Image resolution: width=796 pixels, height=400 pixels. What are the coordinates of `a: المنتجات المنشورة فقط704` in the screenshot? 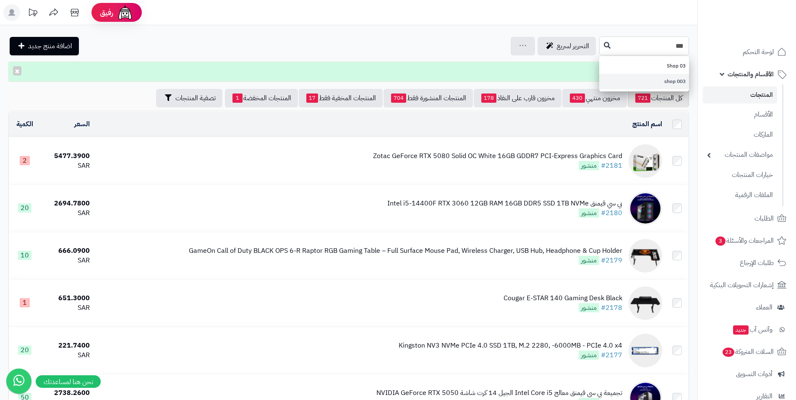 It's located at (428, 98).